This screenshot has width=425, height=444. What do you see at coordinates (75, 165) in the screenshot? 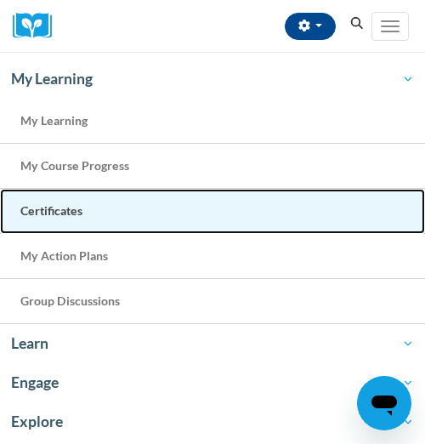
I see `span: My Course Progress` at bounding box center [75, 165].